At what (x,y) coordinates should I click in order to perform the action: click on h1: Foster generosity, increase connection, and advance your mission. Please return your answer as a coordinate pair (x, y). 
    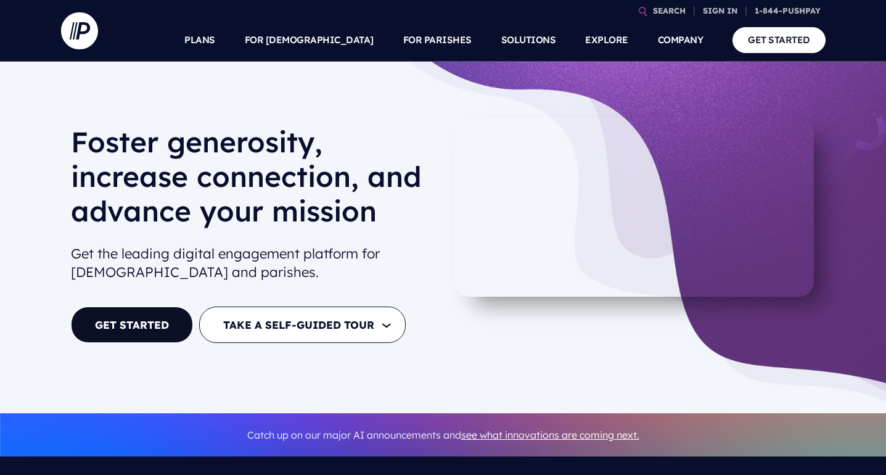
    Looking at the image, I should click on (252, 181).